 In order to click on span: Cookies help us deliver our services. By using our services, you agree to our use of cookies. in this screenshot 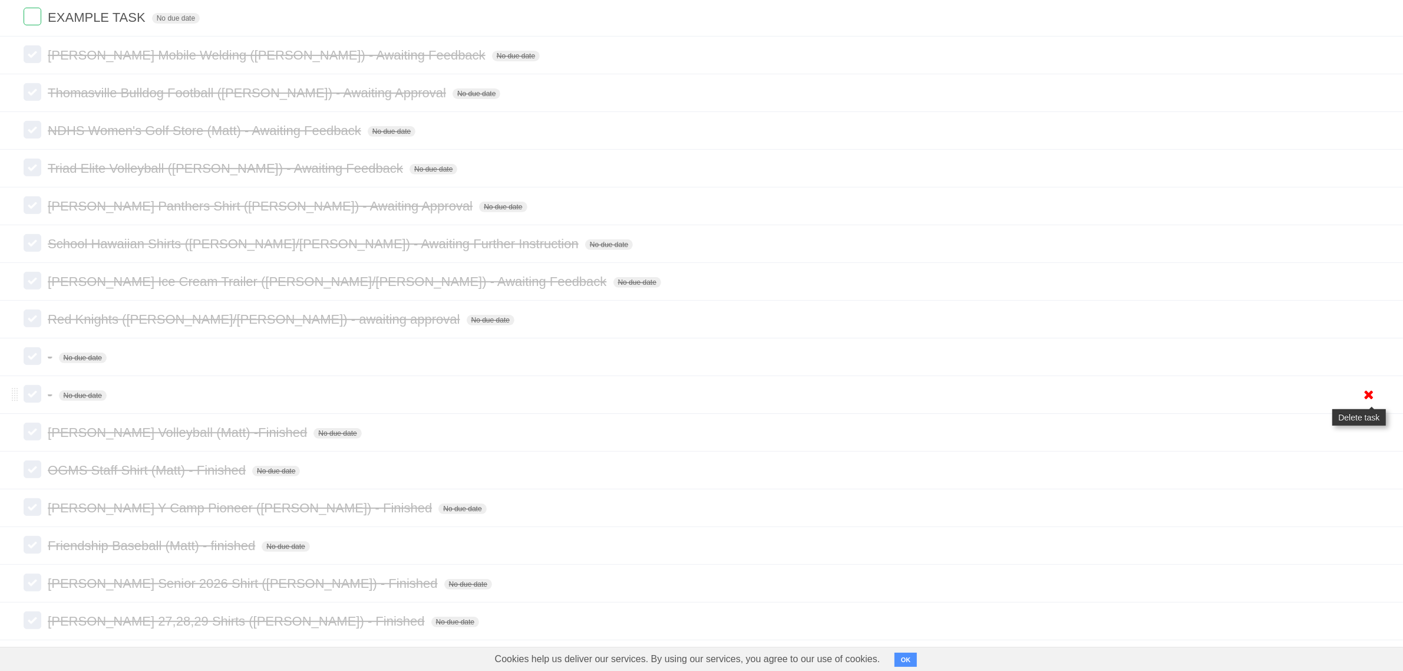, I will do `click(688, 659)`.